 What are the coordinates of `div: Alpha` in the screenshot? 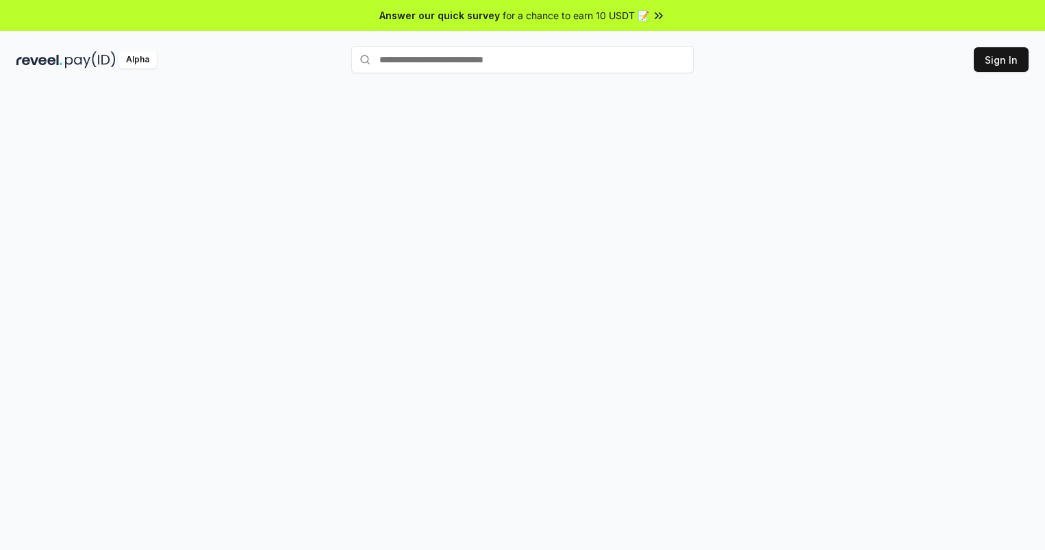 It's located at (138, 60).